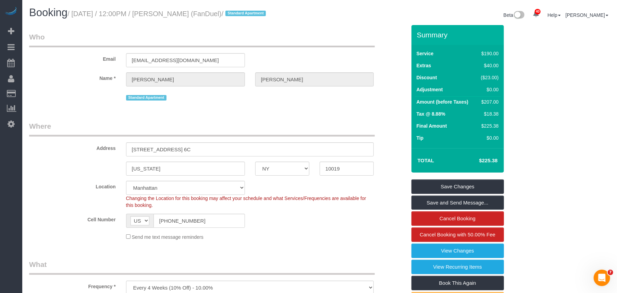 The height and width of the screenshot is (293, 617). Describe the element at coordinates (554, 15) in the screenshot. I see `a: Help` at that location.